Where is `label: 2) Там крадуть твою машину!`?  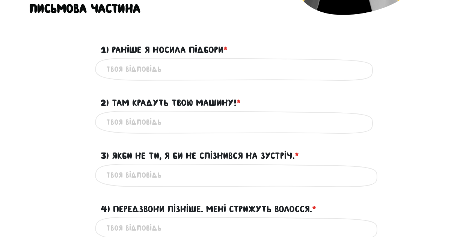
label: 2) Там крадуть твою машину! is located at coordinates (170, 103).